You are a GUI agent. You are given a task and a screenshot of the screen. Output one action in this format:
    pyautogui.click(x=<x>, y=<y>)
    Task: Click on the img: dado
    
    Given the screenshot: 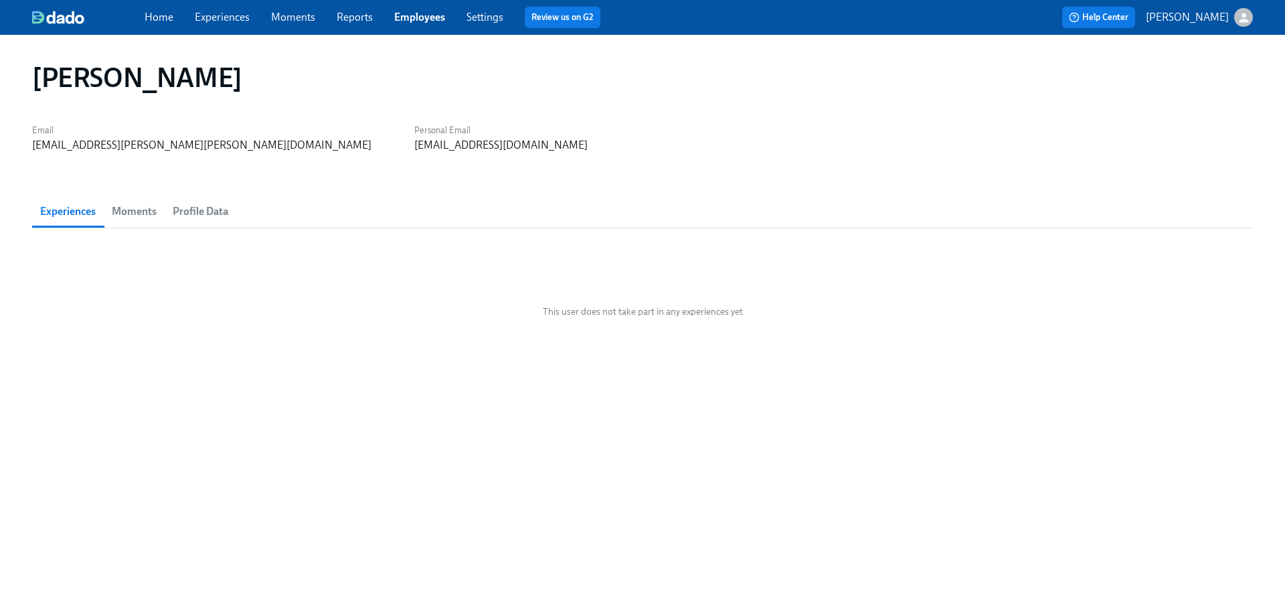 What is the action you would take?
    pyautogui.click(x=58, y=17)
    